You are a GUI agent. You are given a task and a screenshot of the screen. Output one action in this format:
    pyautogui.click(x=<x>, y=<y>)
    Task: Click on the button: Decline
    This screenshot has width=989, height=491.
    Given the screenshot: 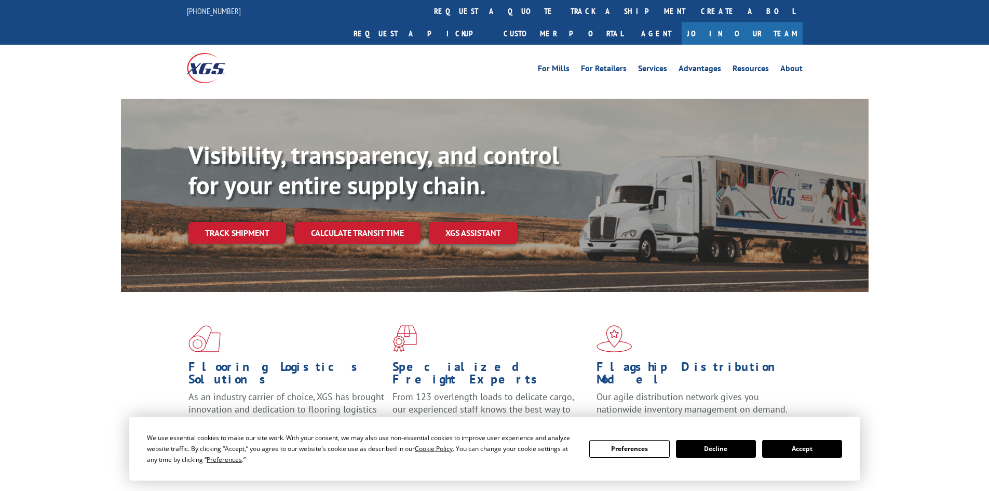 What is the action you would take?
    pyautogui.click(x=716, y=449)
    